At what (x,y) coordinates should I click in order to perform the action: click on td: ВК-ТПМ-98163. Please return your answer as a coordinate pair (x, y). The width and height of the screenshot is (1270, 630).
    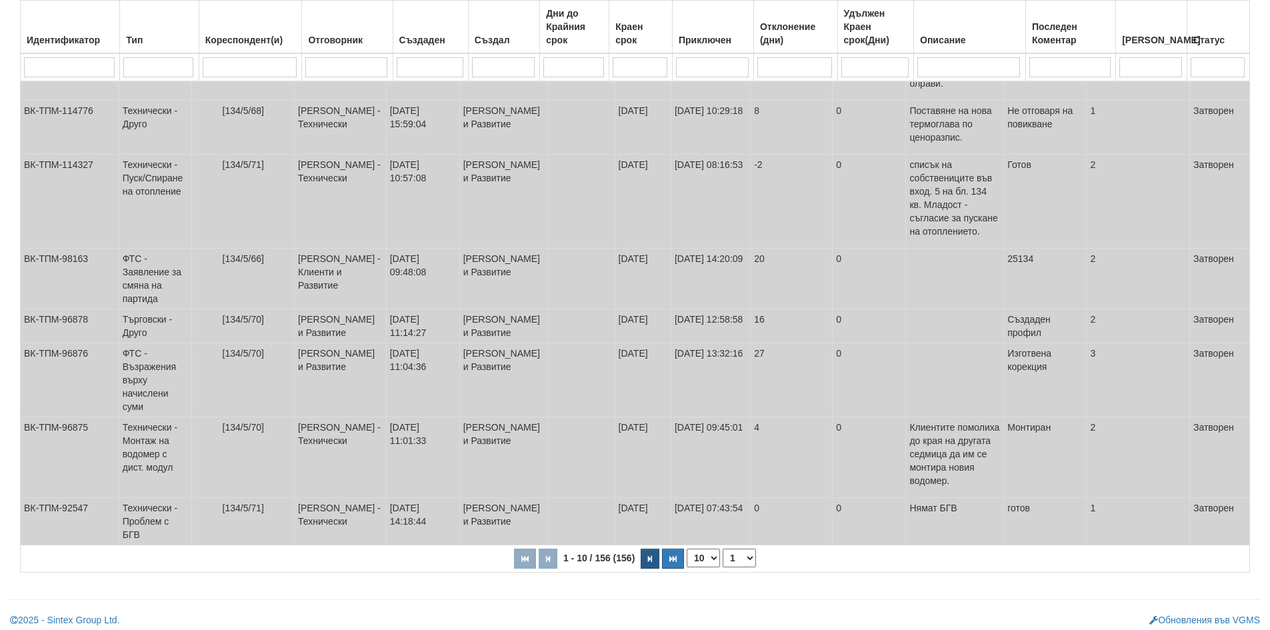
    Looking at the image, I should click on (70, 279).